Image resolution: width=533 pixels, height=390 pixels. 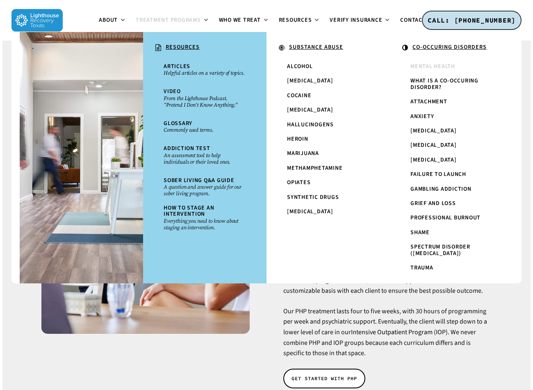 What do you see at coordinates (205, 187) in the screenshot?
I see `a: Sober Living Q&A GuideA question and answer guide for our sober living program.` at bounding box center [205, 187].